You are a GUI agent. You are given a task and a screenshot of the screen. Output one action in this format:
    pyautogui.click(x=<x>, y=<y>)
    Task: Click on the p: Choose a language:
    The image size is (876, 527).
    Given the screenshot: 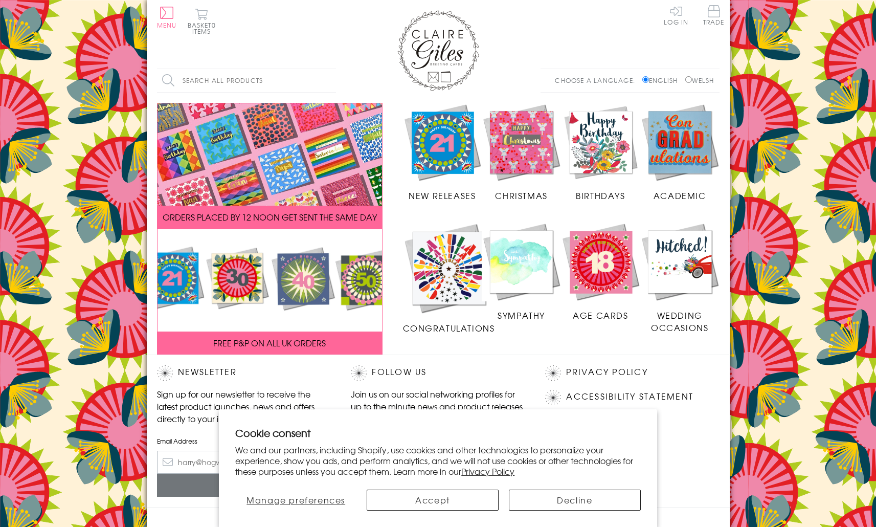 What is the action you would take?
    pyautogui.click(x=597, y=80)
    